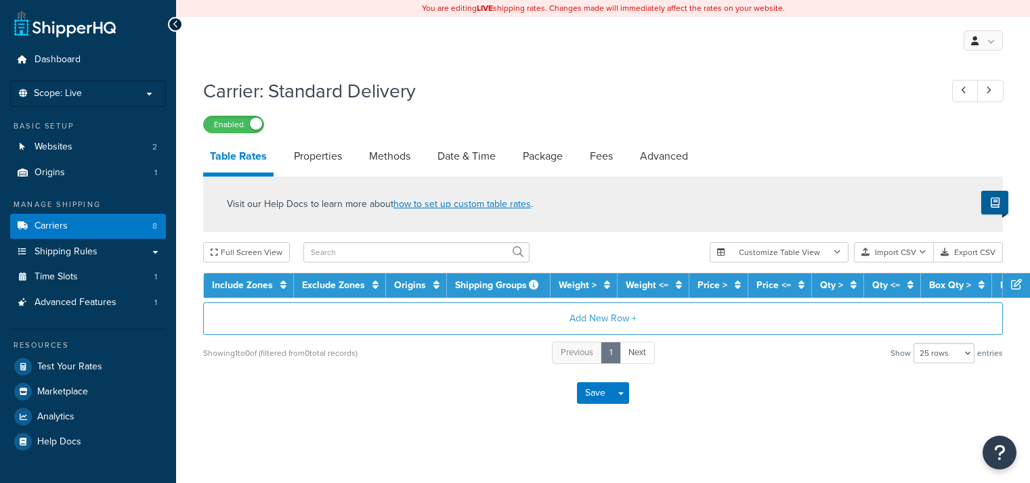 This screenshot has height=483, width=1030. Describe the element at coordinates (280, 353) in the screenshot. I see `div: Showing 1 to 0 of (filtered from 0 total records)` at that location.